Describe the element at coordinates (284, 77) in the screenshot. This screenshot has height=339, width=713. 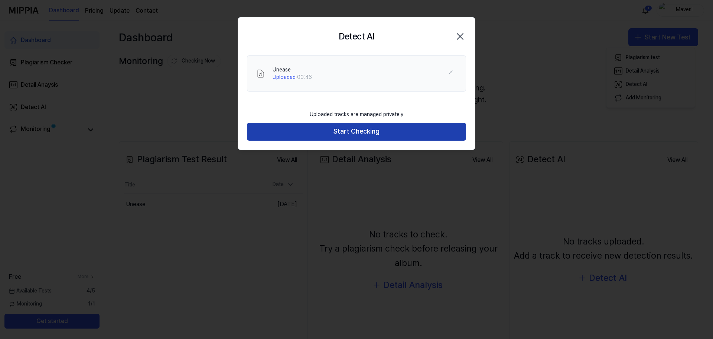
I see `span: Uploaded` at that location.